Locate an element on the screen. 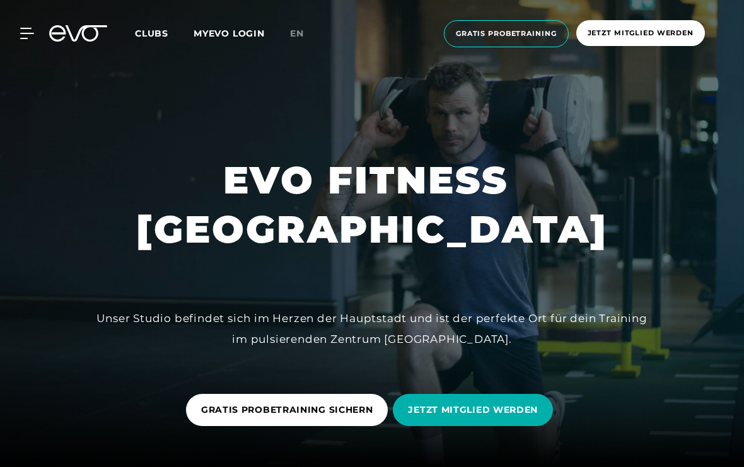  a: Jetzt Mitglied werden is located at coordinates (640, 33).